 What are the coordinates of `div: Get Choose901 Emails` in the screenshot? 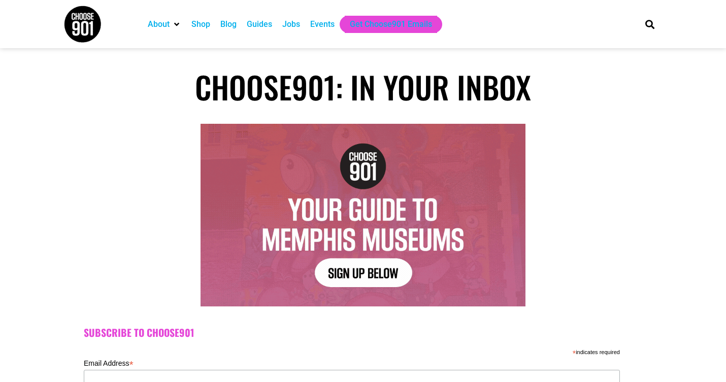 It's located at (391, 24).